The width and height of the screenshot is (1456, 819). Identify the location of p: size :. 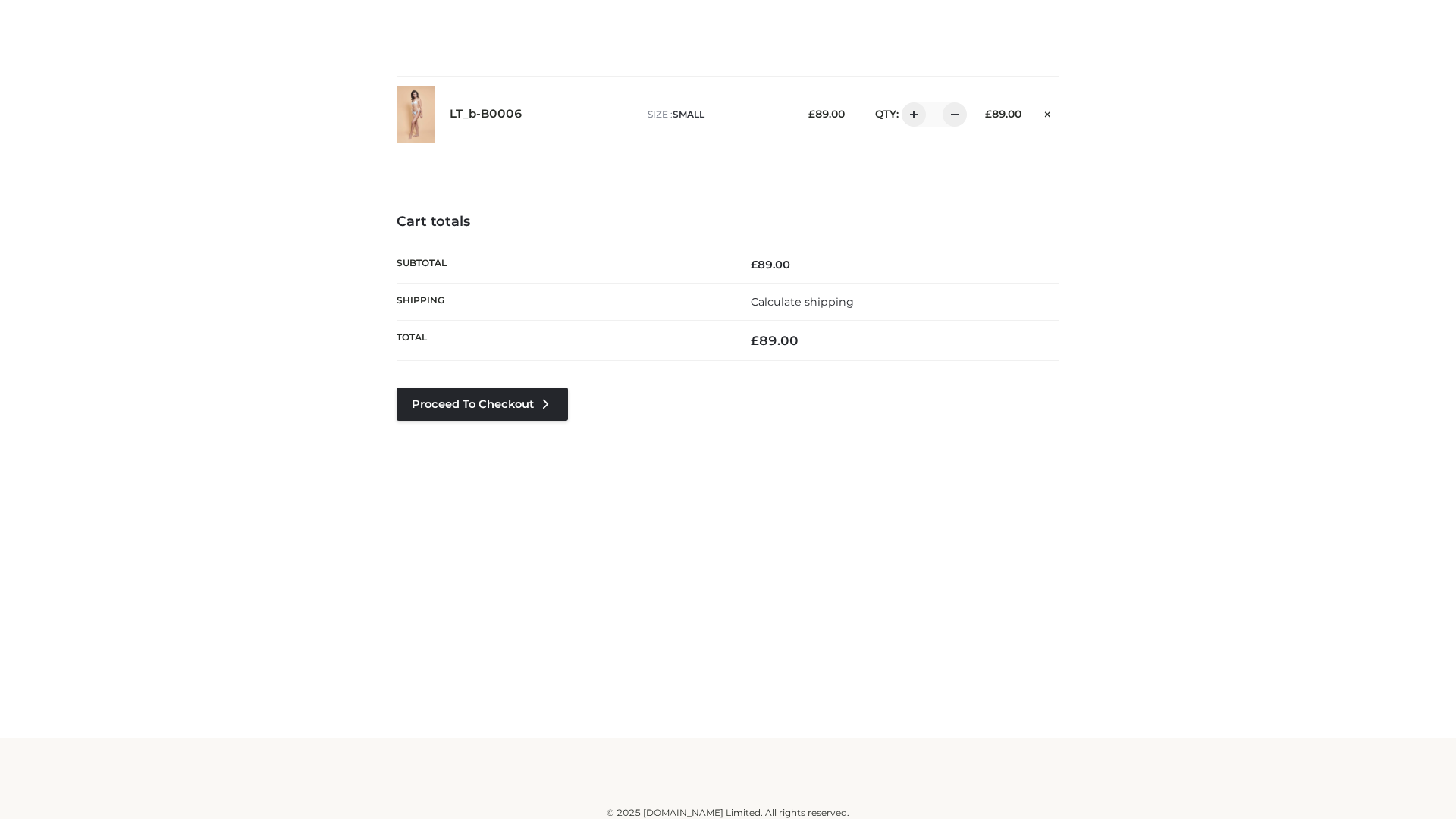
(716, 115).